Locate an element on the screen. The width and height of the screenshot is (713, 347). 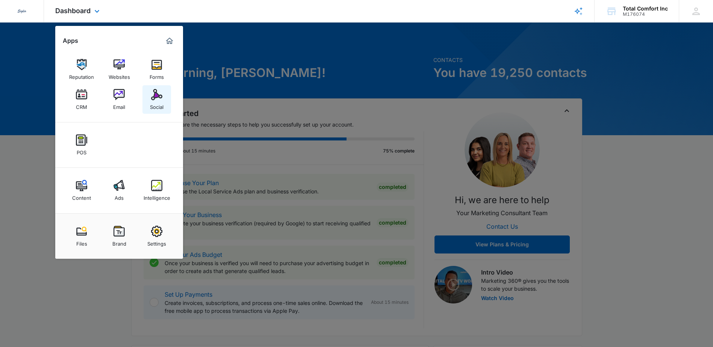
div: Websites is located at coordinates (119, 75).